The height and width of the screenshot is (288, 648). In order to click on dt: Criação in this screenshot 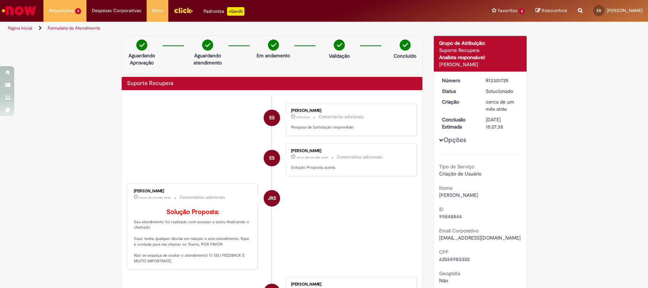, I will do `click(459, 102)`.